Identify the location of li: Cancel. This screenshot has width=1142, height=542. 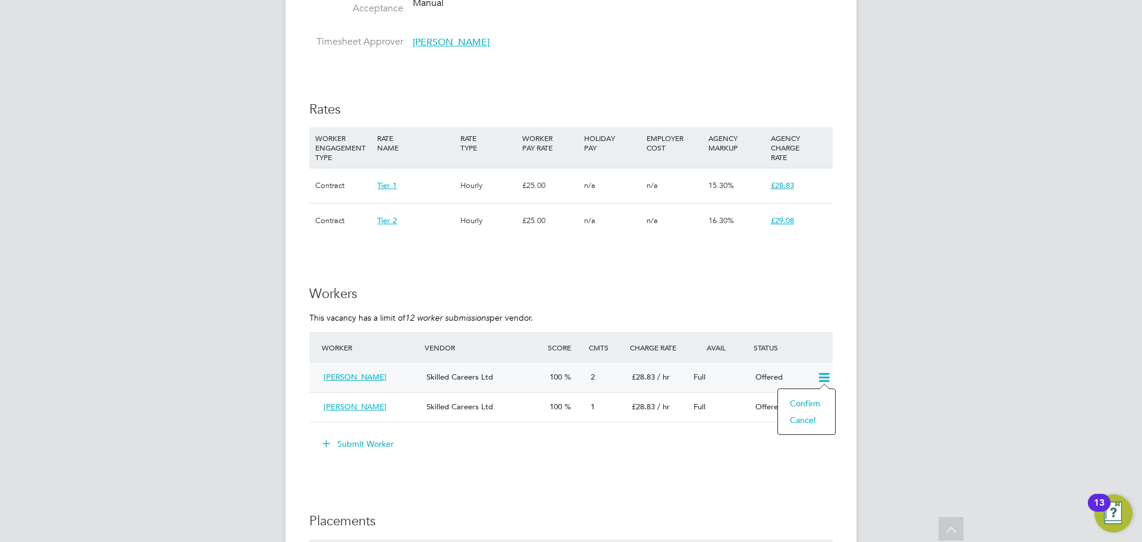
(806, 420).